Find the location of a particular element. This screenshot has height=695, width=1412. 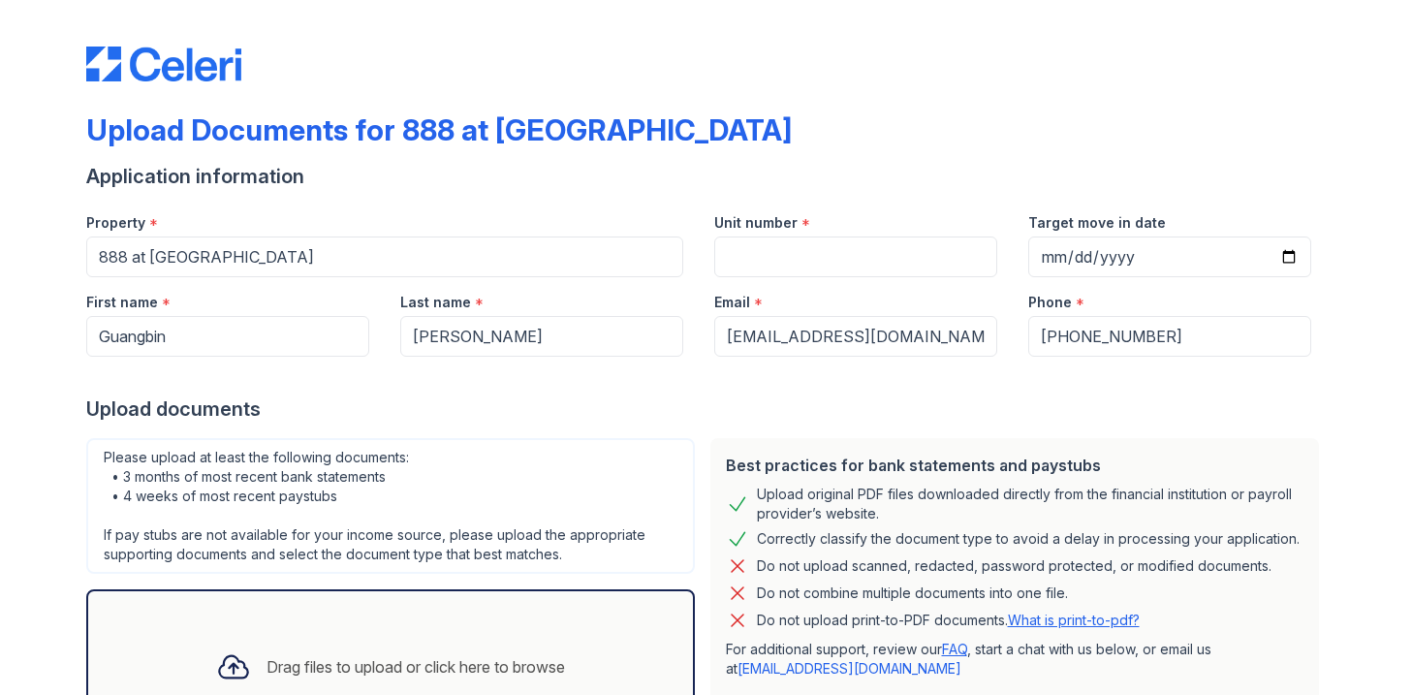

div: Application information is located at coordinates (706, 176).